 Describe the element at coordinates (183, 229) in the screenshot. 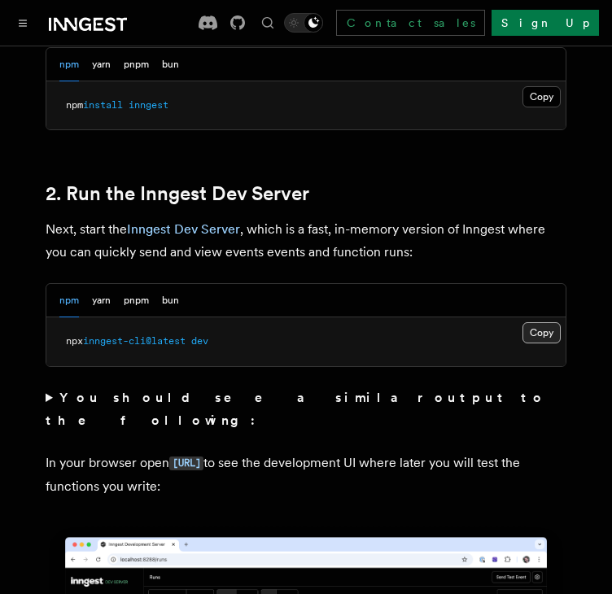

I see `a: Inngest Dev Server` at that location.